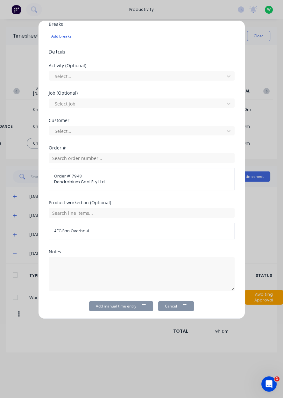  I want to click on span: 1, so click(277, 378).